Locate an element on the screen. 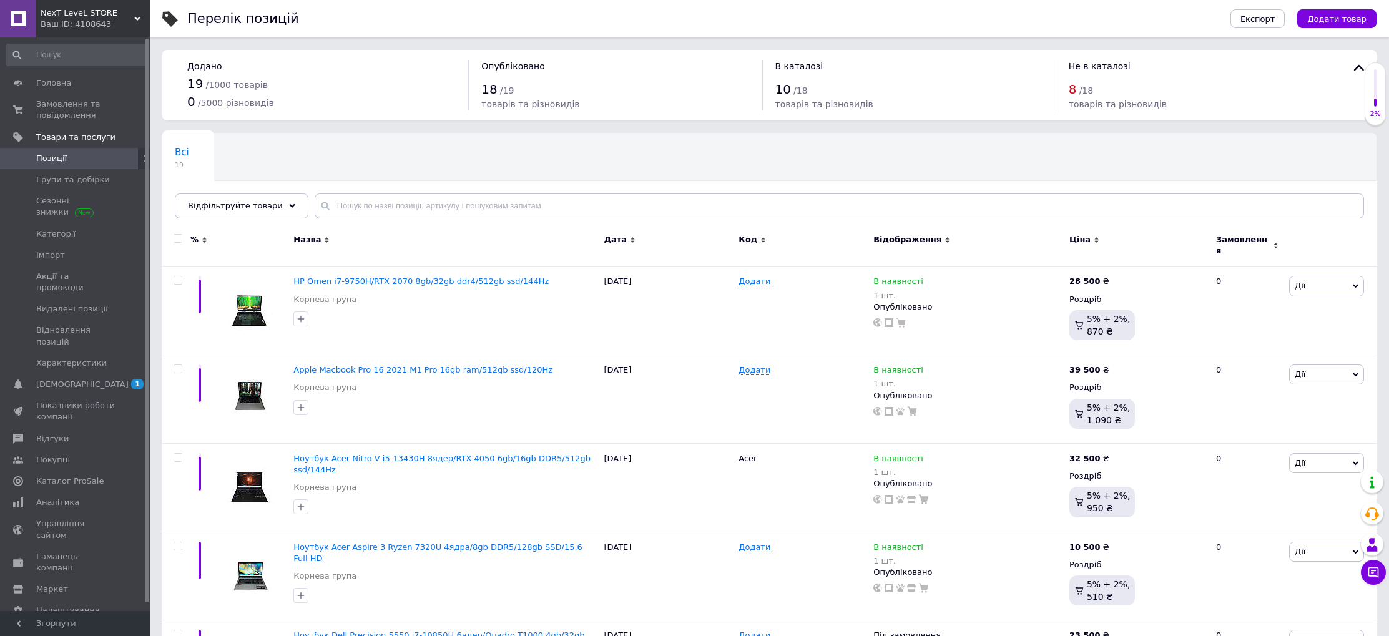  span: HP Omen i7-9750H/RTX 2070 8gb/32gb ddr4/512gb ssd/144Hz is located at coordinates (421, 281).